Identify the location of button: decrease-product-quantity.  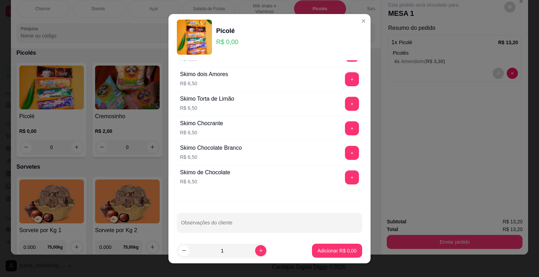
(184, 251).